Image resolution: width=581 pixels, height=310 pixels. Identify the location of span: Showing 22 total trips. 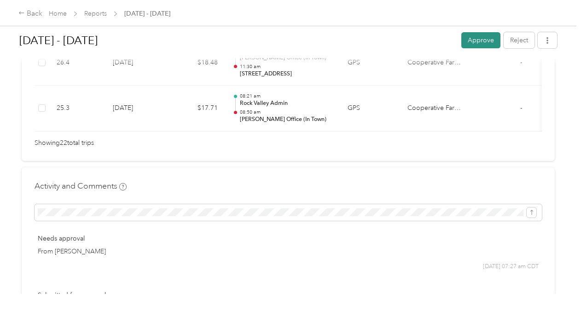
(64, 143).